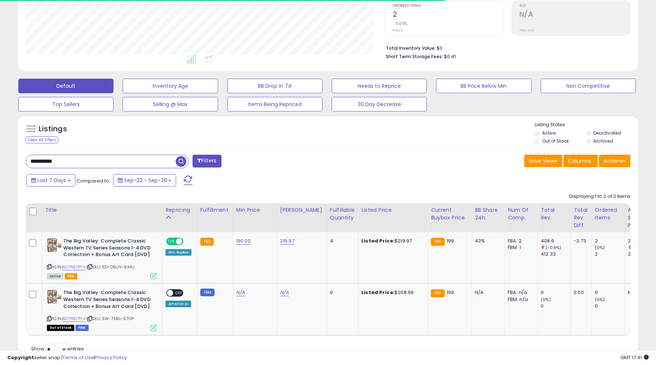  I want to click on a: Terms of Use, so click(78, 357).